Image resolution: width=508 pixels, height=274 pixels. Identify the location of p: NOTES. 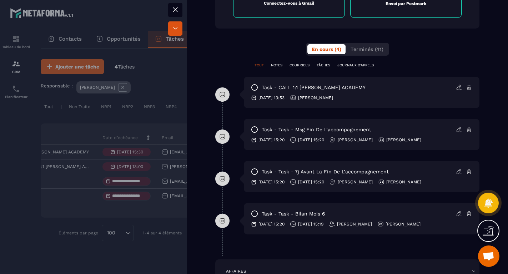
(277, 65).